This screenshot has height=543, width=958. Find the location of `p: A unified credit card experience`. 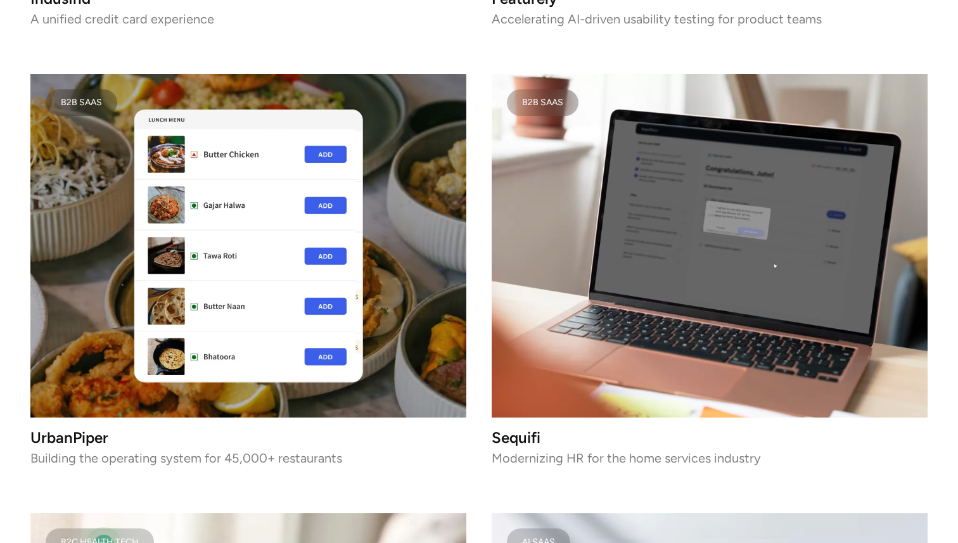

p: A unified credit card experience is located at coordinates (248, 18).